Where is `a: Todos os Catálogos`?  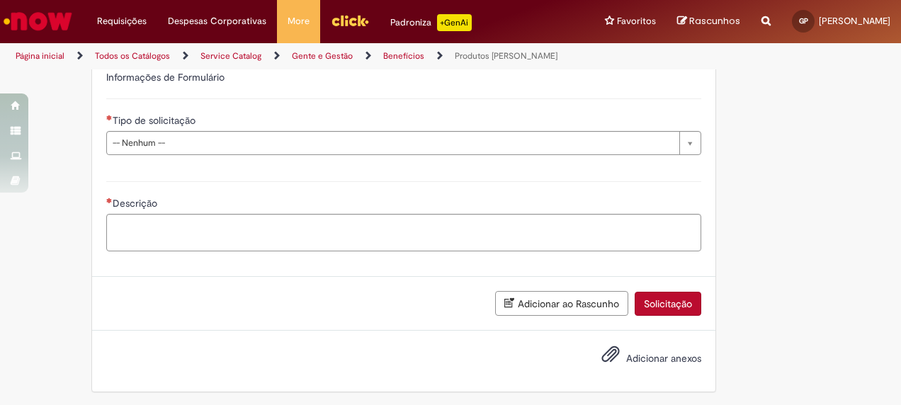
a: Todos os Catálogos is located at coordinates (132, 56).